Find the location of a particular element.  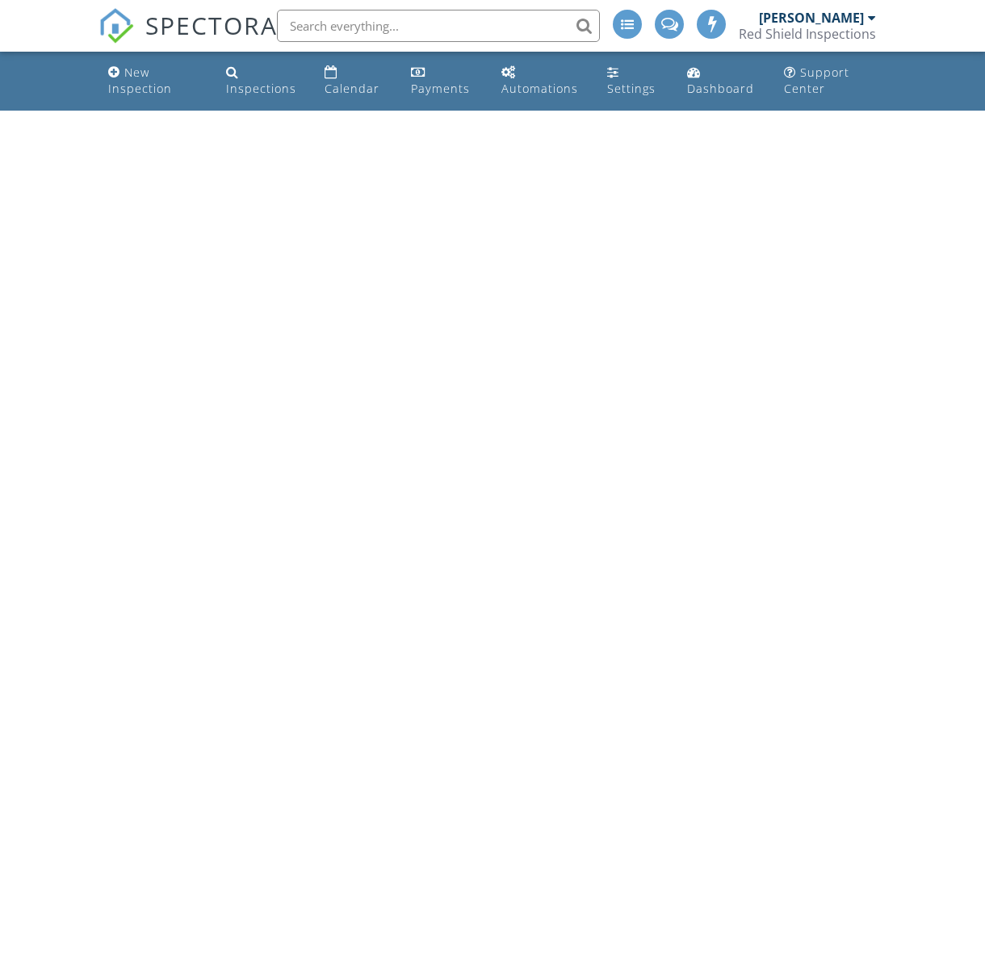

div: Payments is located at coordinates (440, 88).